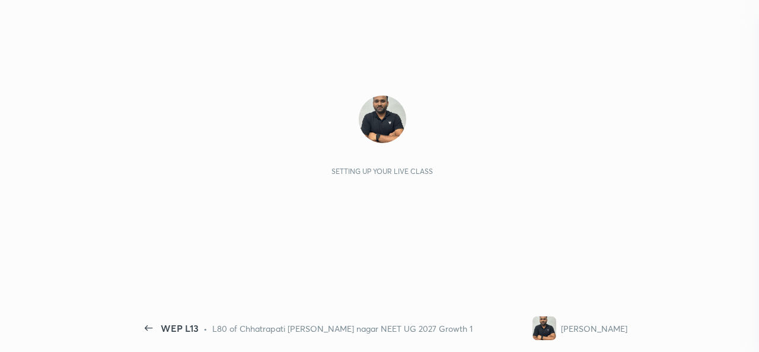  I want to click on div: Setting up your live class, so click(382, 171).